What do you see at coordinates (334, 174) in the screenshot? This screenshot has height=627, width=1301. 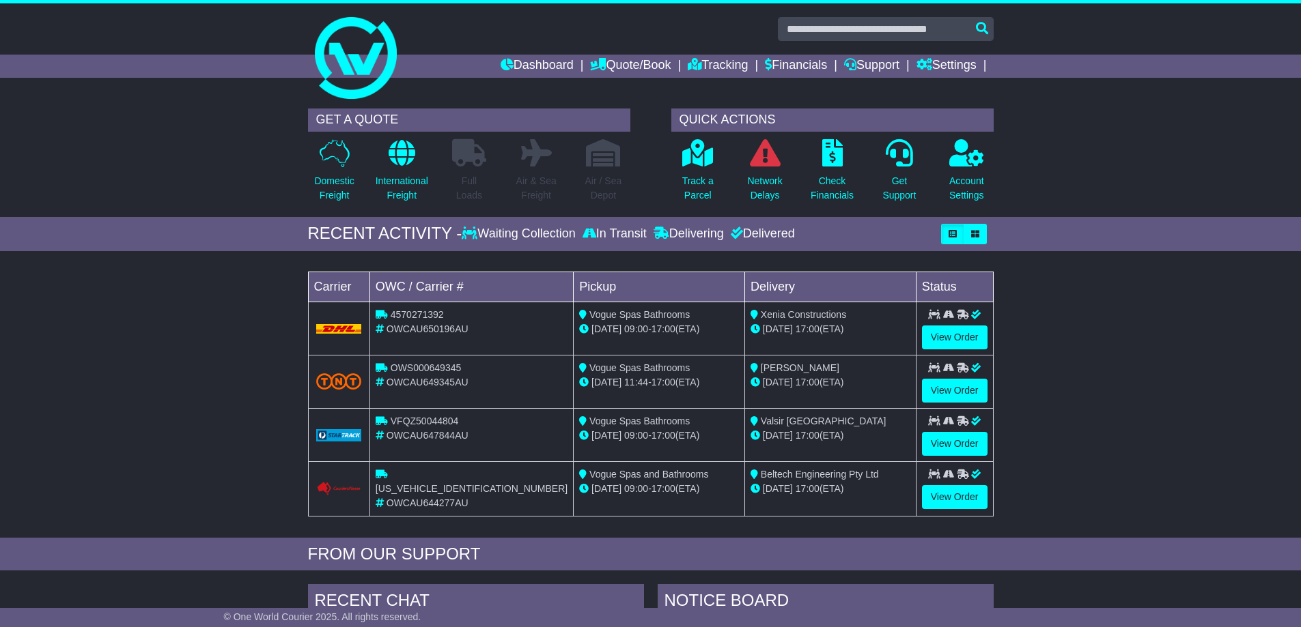 I see `a: DomesticFreight` at bounding box center [334, 174].